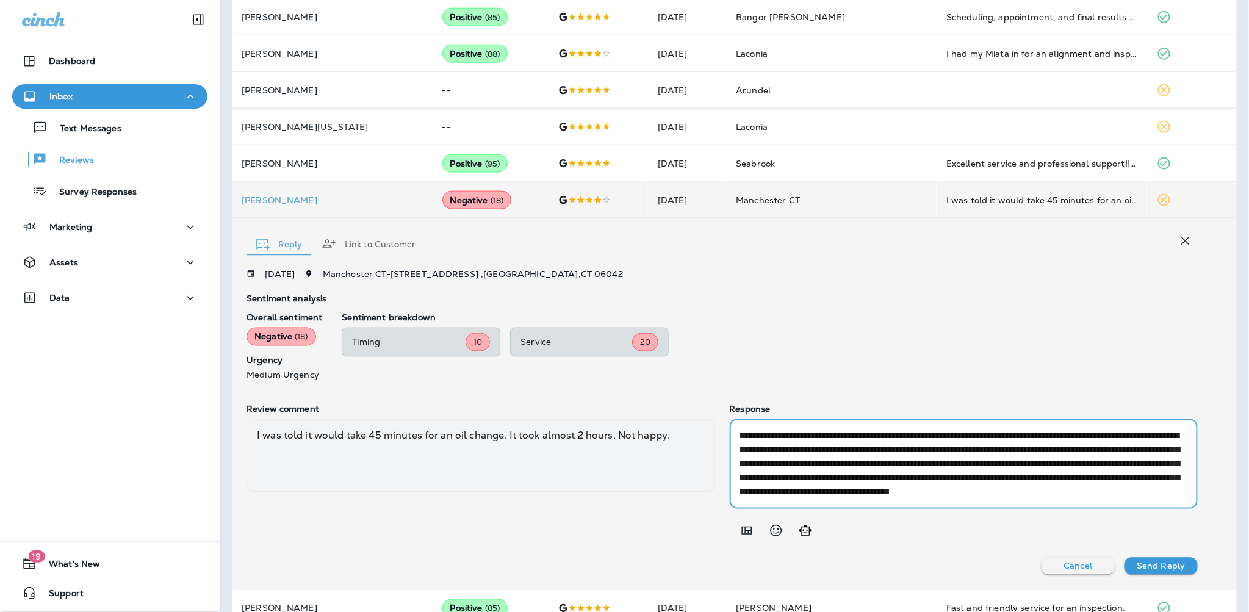 This screenshot has height=612, width=1249. What do you see at coordinates (964, 410) in the screenshot?
I see `p: Response` at bounding box center [964, 410].